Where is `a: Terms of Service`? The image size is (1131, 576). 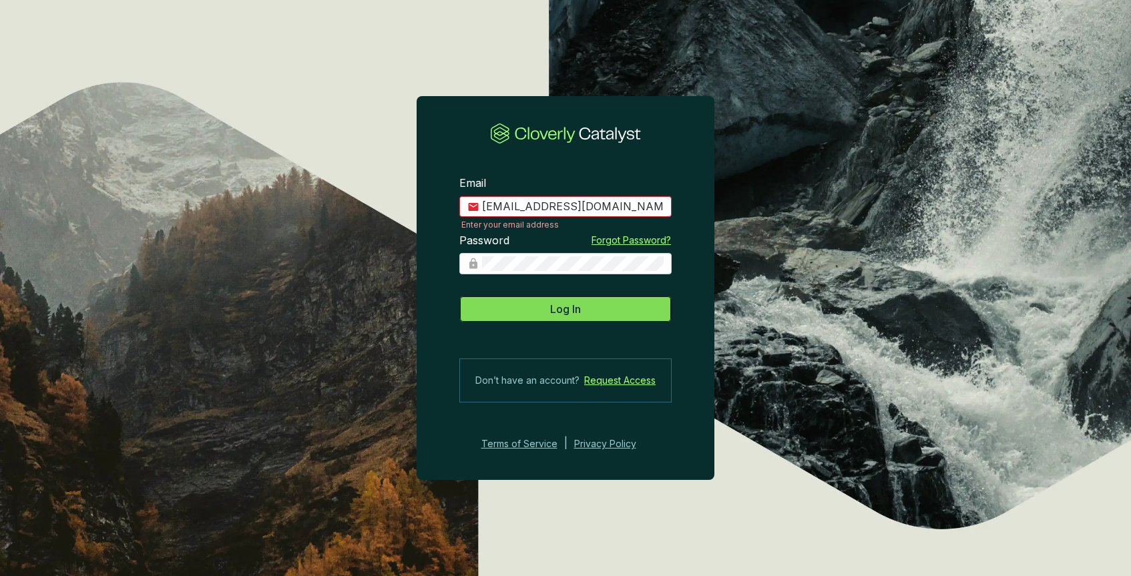
a: Terms of Service is located at coordinates (517, 444).